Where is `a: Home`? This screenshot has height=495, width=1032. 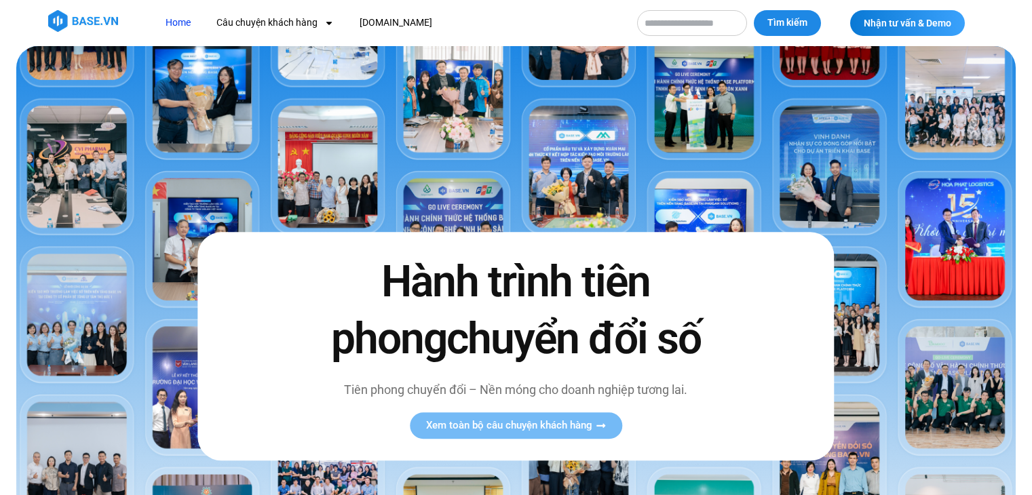
a: Home is located at coordinates (178, 22).